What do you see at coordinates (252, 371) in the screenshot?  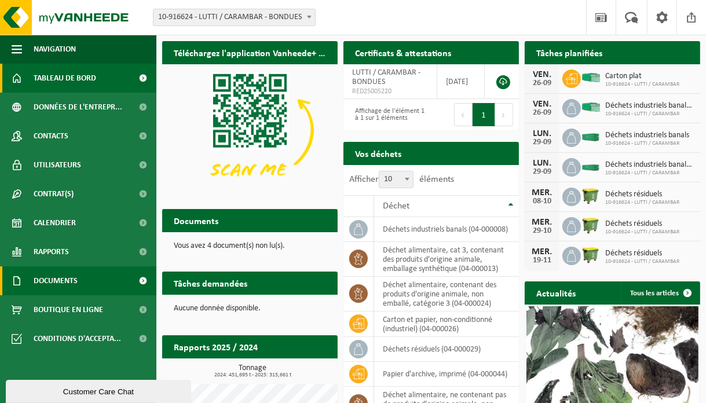 I see `h3: Tonnage` at bounding box center [252, 371].